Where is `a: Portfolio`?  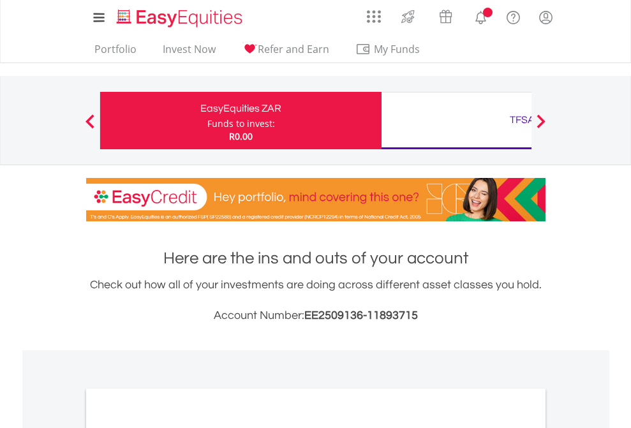 a: Portfolio is located at coordinates (115, 52).